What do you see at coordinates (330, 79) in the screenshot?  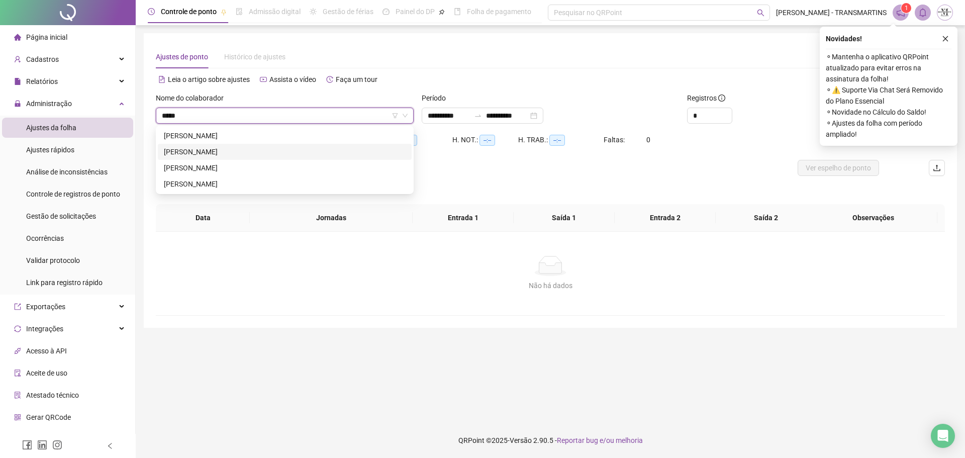 I see `span: history` at bounding box center [330, 79].